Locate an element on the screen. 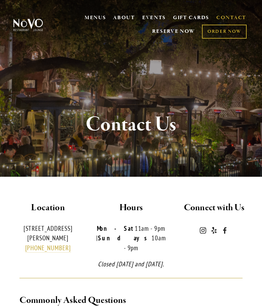 The height and width of the screenshot is (307, 262). h2: Hours is located at coordinates (131, 208).